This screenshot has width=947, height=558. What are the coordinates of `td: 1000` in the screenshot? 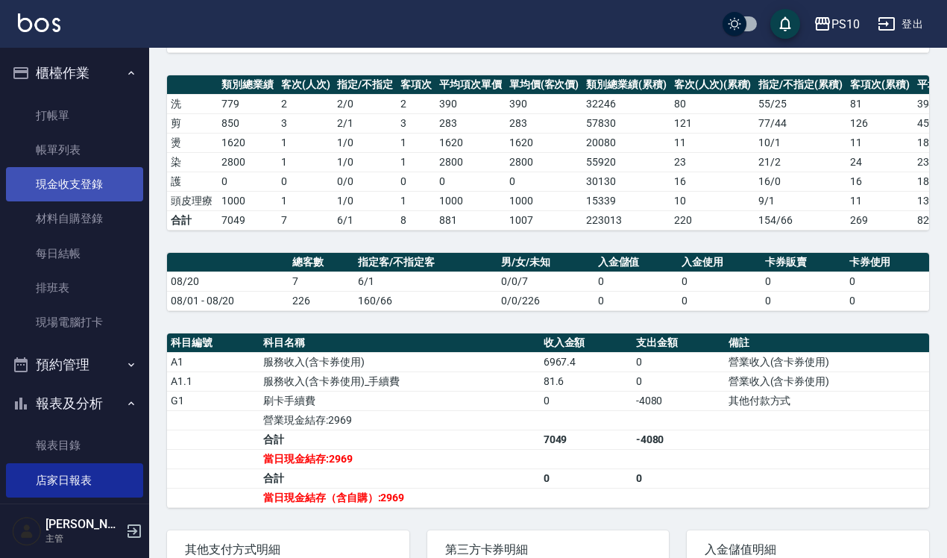 It's located at (471, 201).